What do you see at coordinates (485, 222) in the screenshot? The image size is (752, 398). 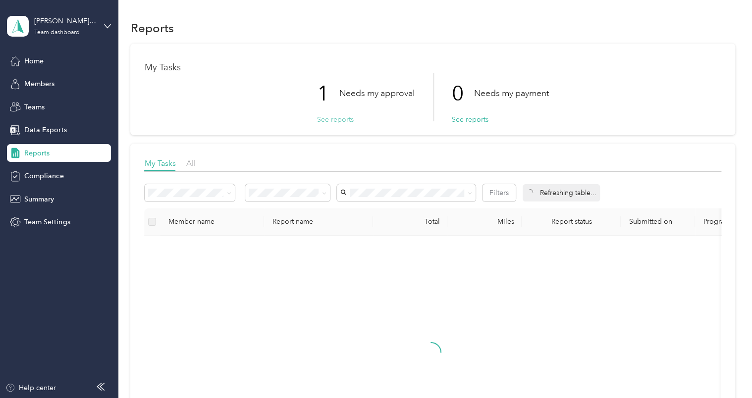 I see `div: Miles` at bounding box center [485, 222].